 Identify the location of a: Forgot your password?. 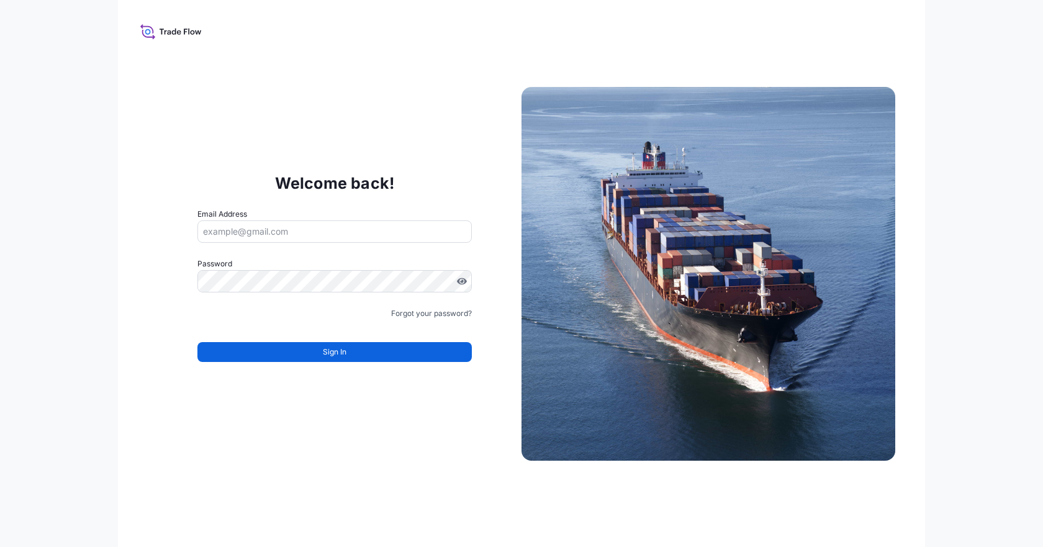
(432, 314).